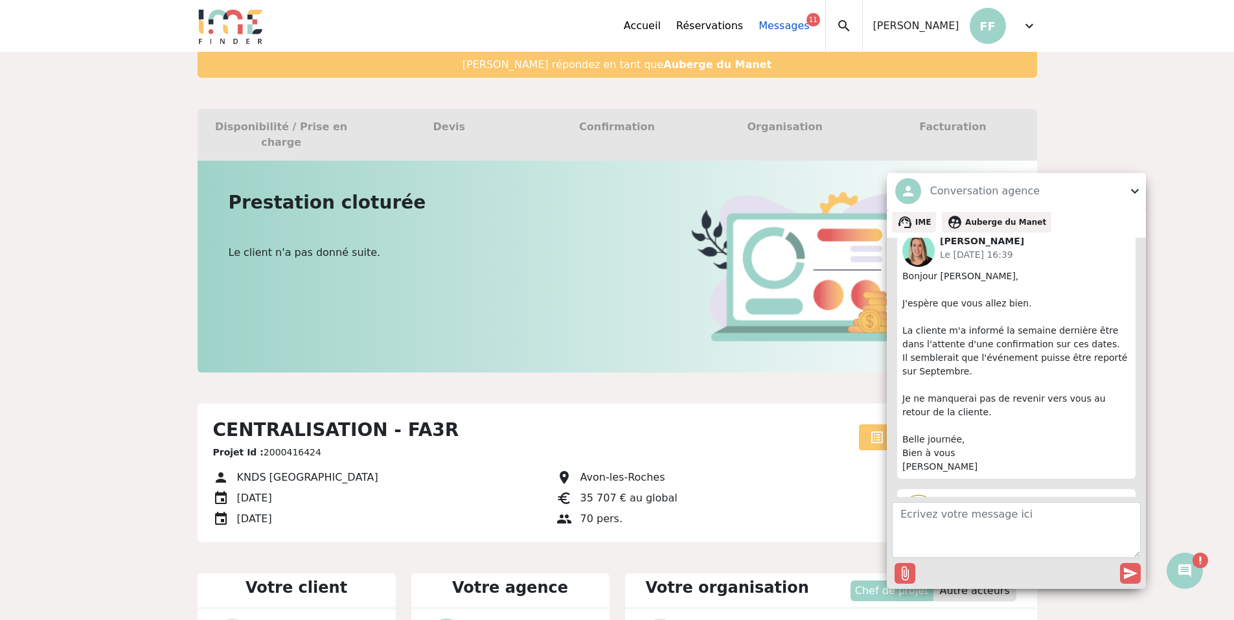 Image resolution: width=1234 pixels, height=620 pixels. Describe the element at coordinates (975, 591) in the screenshot. I see `p: Autre acteurs` at that location.